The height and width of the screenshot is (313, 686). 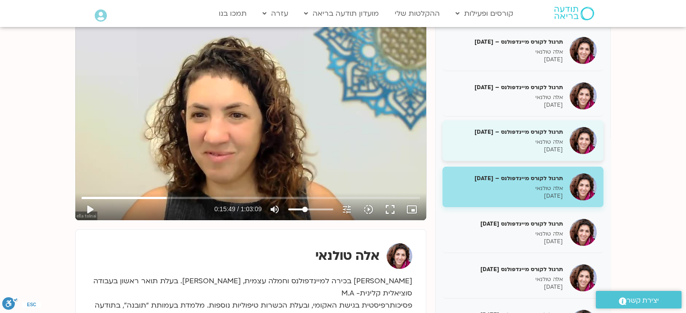 What do you see at coordinates (583, 278) in the screenshot?
I see `img: תרגול לקורס מיינדפולנס 27.7.25` at bounding box center [583, 278].